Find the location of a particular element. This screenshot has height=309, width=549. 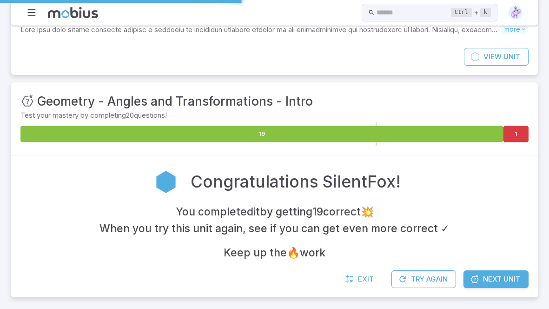

h2: Congratulations SilentFox! is located at coordinates (296, 182).